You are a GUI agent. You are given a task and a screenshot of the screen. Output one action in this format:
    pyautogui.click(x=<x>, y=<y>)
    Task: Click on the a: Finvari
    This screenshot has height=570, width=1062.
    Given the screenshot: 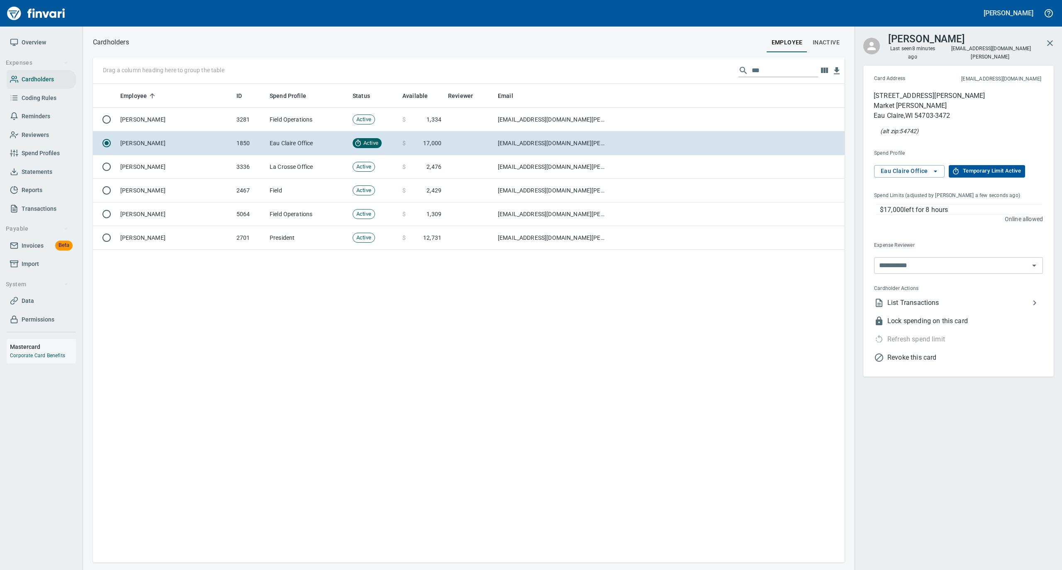 What is the action you would take?
    pyautogui.click(x=36, y=13)
    